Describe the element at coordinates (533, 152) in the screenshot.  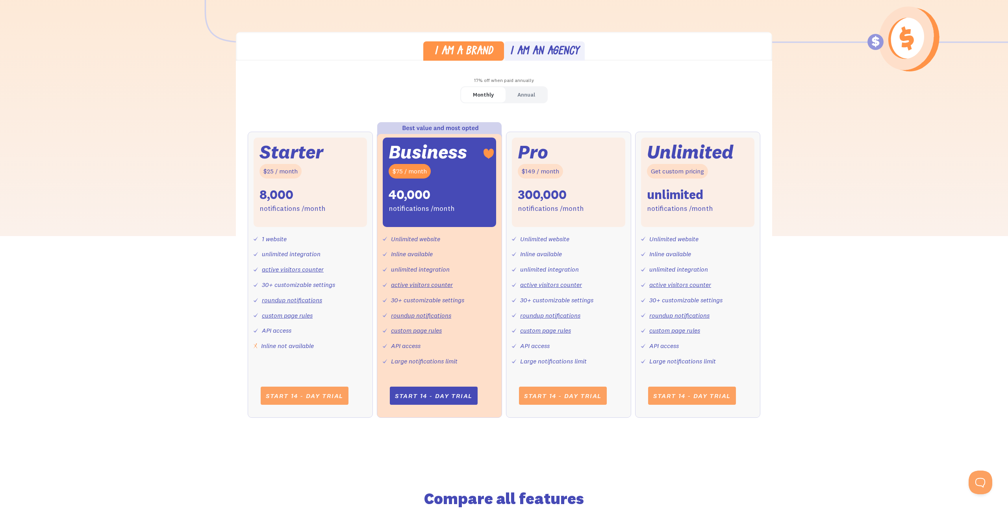
I see `div: Pro` at that location.